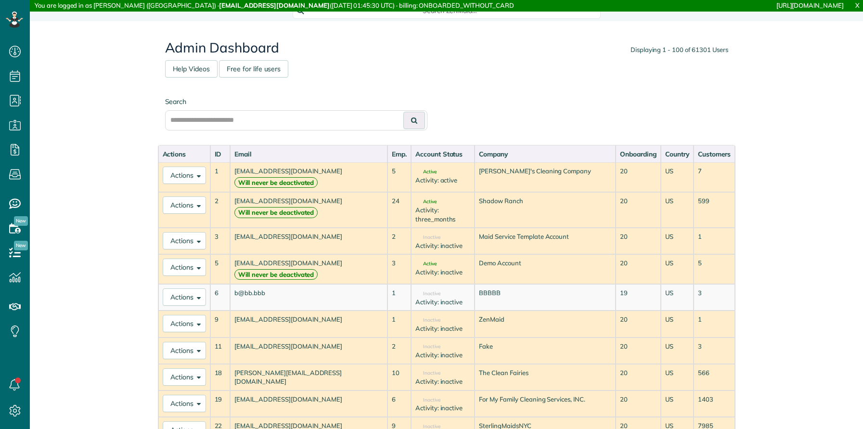 The height and width of the screenshot is (429, 863). Describe the element at coordinates (254, 69) in the screenshot. I see `a: Free for life users` at that location.